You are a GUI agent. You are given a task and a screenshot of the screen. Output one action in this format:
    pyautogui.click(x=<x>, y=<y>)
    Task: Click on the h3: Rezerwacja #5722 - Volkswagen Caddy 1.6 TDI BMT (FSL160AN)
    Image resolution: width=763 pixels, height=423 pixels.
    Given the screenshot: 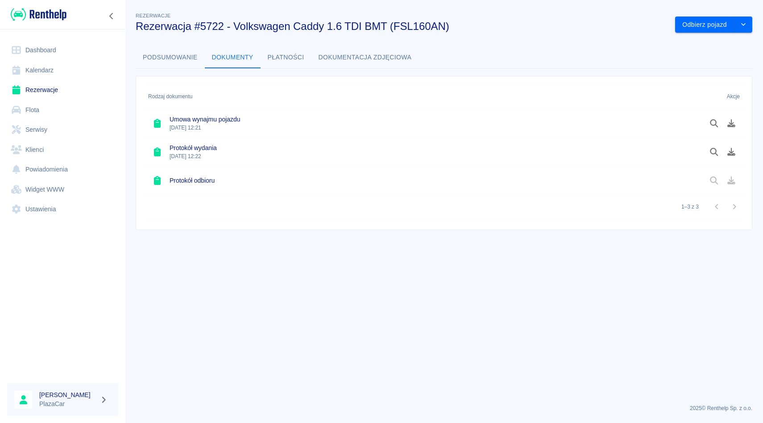 What is the action you would take?
    pyautogui.click(x=402, y=26)
    